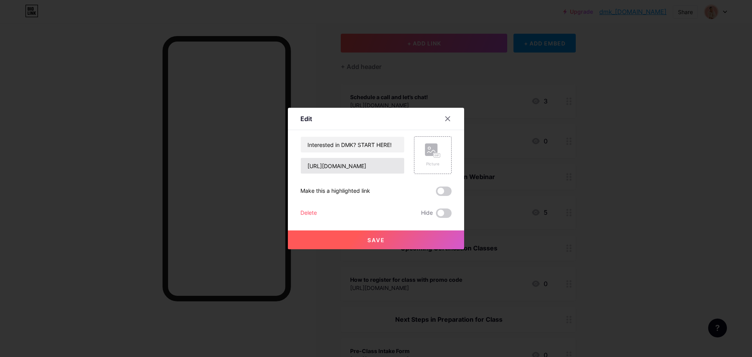  What do you see at coordinates (353, 166) in the screenshot?
I see `input: URL` at bounding box center [353, 166].